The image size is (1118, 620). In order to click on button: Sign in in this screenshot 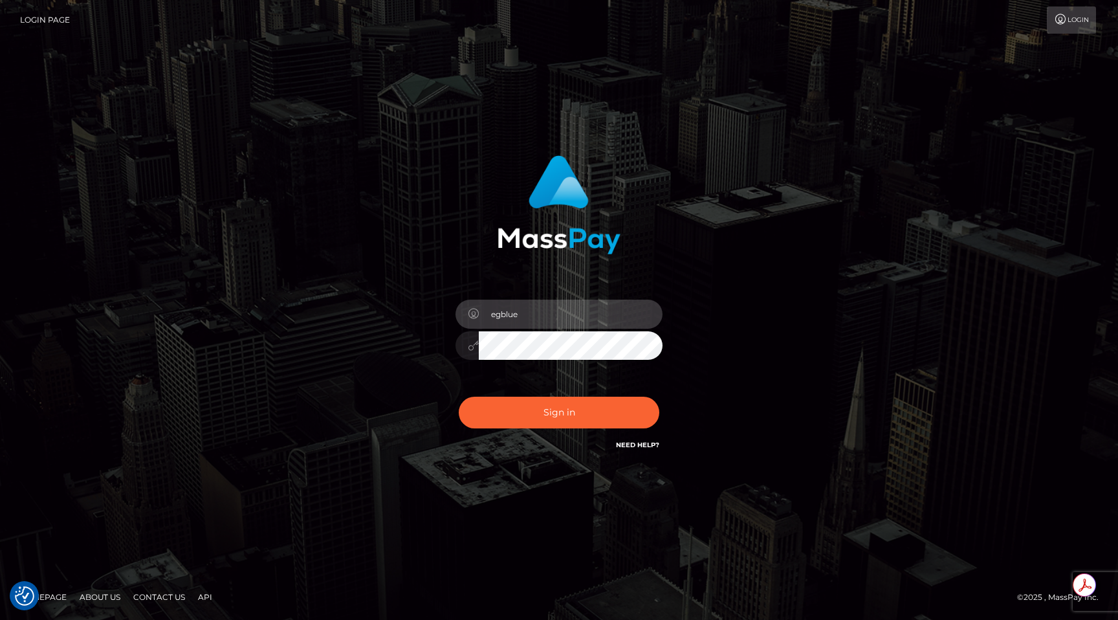, I will do `click(559, 412)`.